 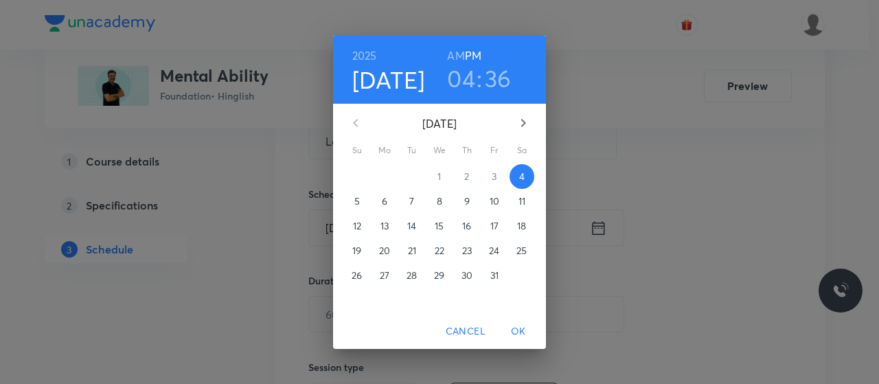 I want to click on span: We, so click(x=440, y=150).